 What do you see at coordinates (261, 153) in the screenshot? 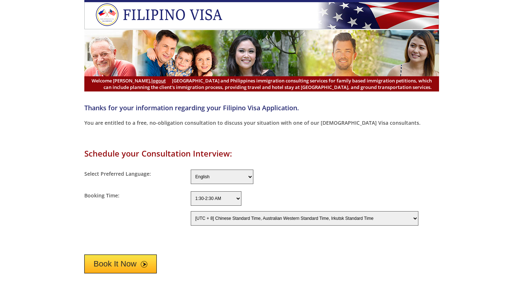
I see `h1: Schedule your Consultation Interview:` at bounding box center [261, 153].